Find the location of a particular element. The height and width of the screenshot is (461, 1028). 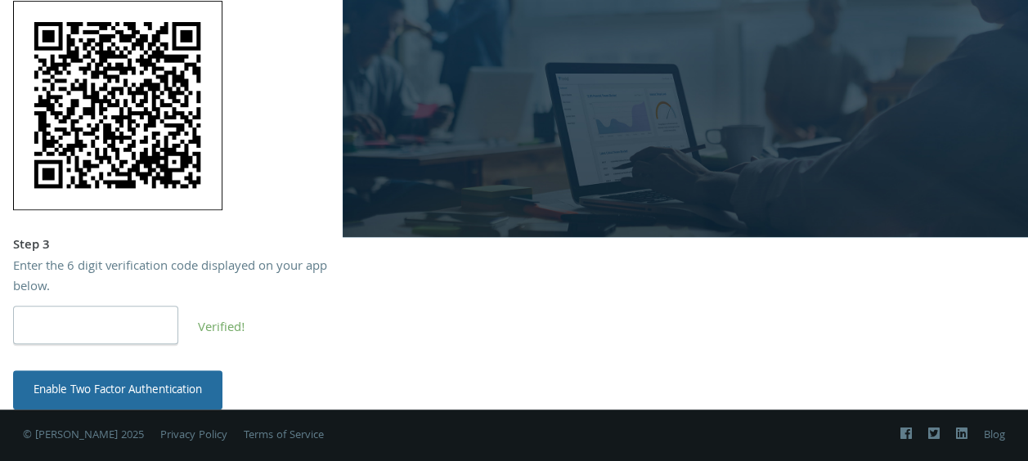

strong: Step 3 is located at coordinates (31, 246).